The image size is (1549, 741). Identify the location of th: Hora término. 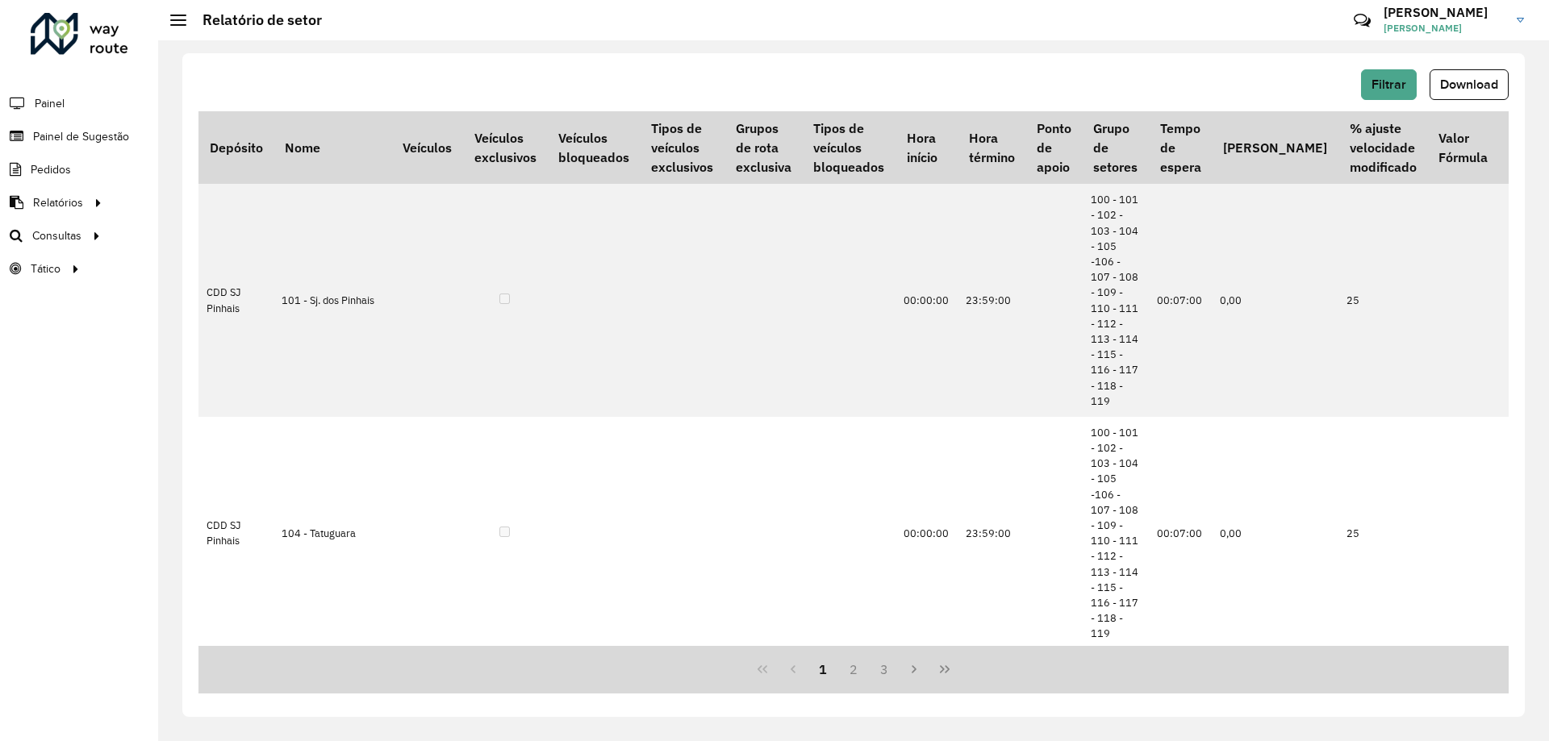
(991, 148).